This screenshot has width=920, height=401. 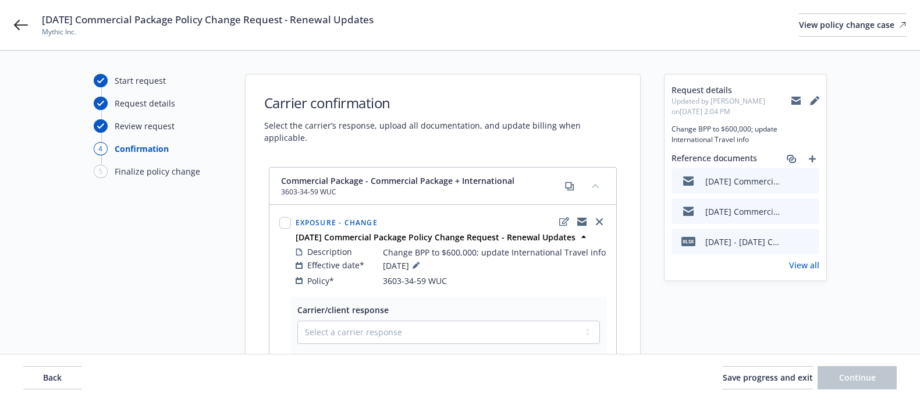 I want to click on span: Save progress and exit, so click(x=768, y=377).